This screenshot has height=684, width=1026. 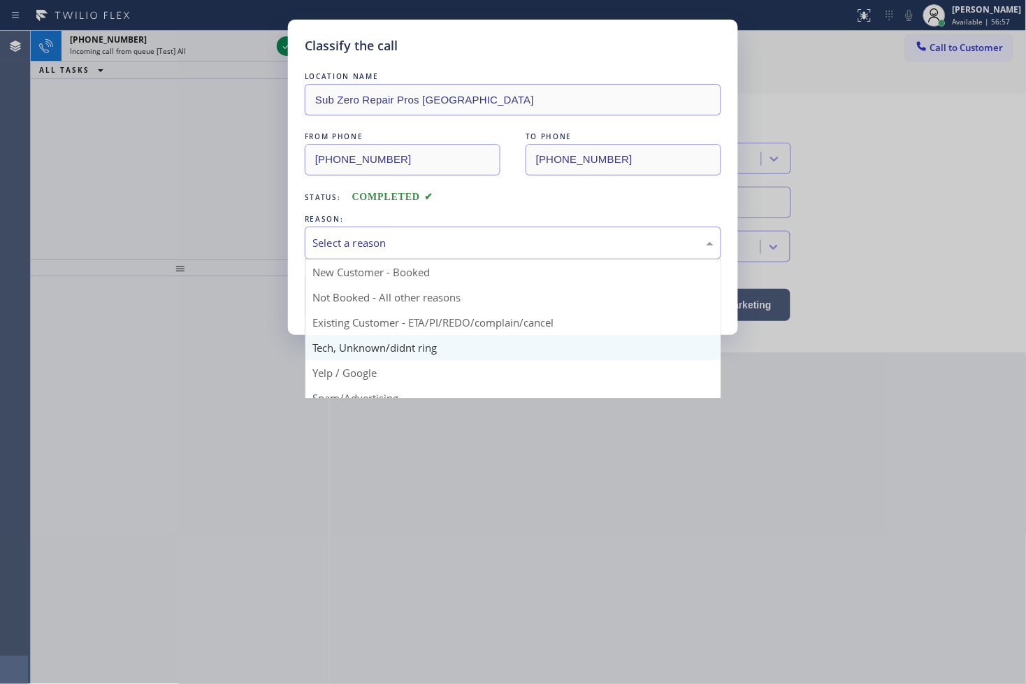 I want to click on div: FROM PHONE, so click(x=403, y=136).